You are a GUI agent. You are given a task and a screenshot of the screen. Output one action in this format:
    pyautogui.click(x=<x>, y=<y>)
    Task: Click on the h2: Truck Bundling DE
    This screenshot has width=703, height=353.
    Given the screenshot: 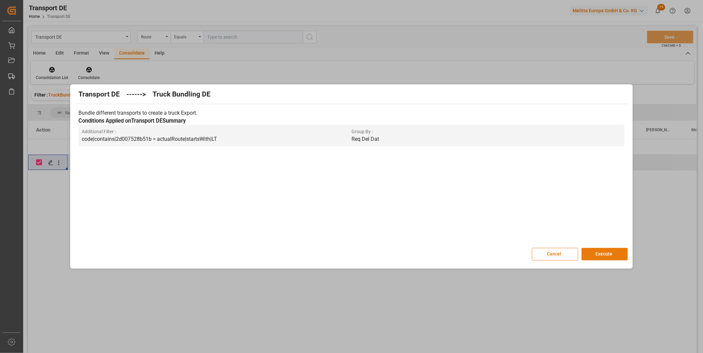 What is the action you would take?
    pyautogui.click(x=181, y=95)
    